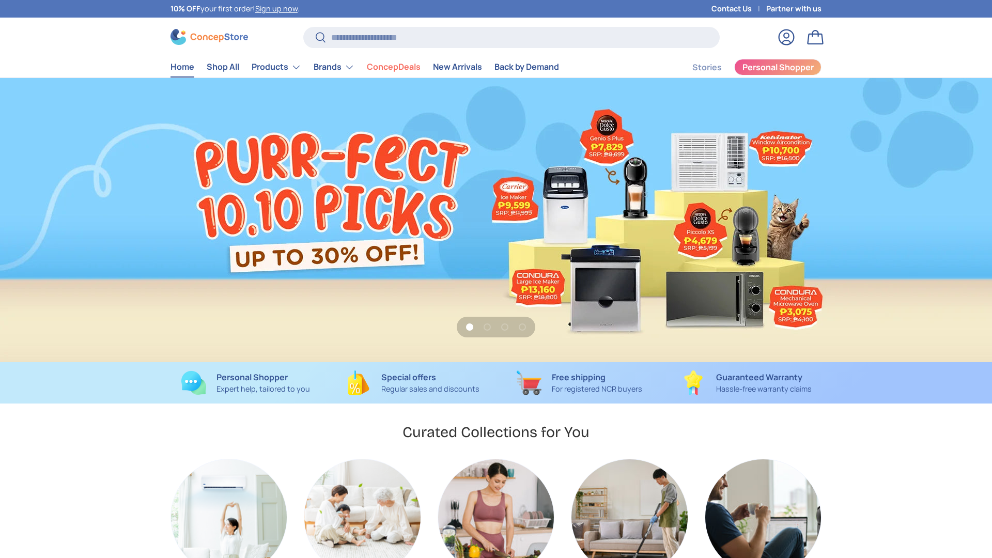 The image size is (992, 558). What do you see at coordinates (431, 389) in the screenshot?
I see `p: Regular sales and discounts` at bounding box center [431, 389].